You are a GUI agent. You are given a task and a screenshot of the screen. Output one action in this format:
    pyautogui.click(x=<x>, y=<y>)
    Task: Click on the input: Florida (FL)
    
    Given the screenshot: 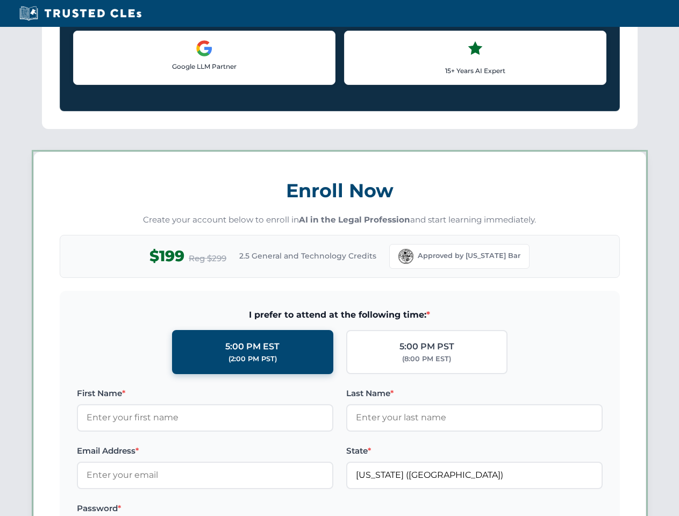 What is the action you would take?
    pyautogui.click(x=474, y=475)
    